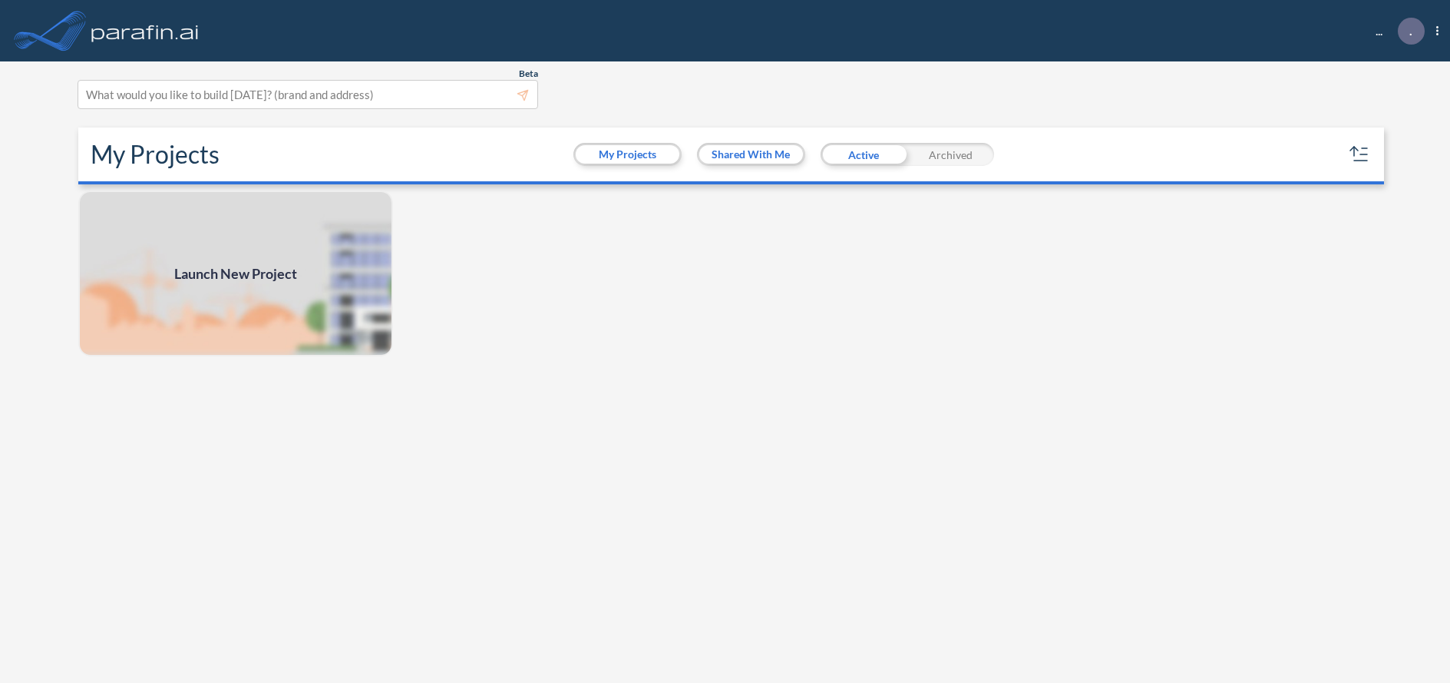  What do you see at coordinates (627, 154) in the screenshot?
I see `button: My Projects` at bounding box center [627, 154].